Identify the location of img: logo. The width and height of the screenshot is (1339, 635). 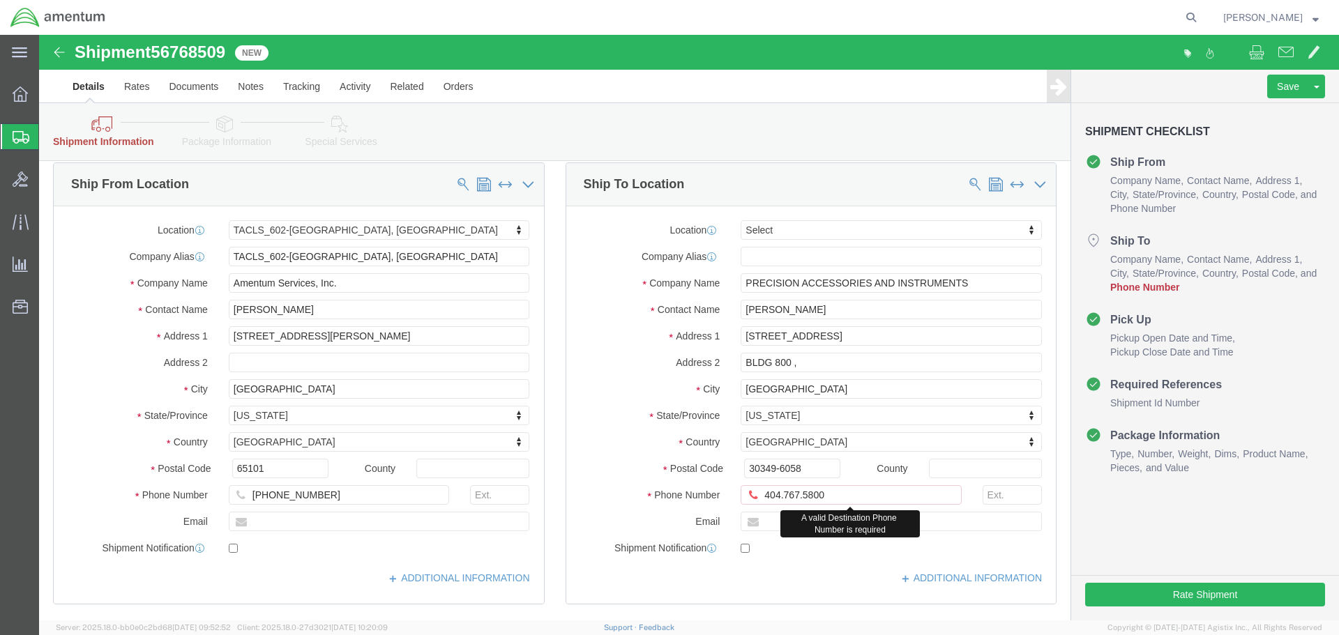
(58, 17).